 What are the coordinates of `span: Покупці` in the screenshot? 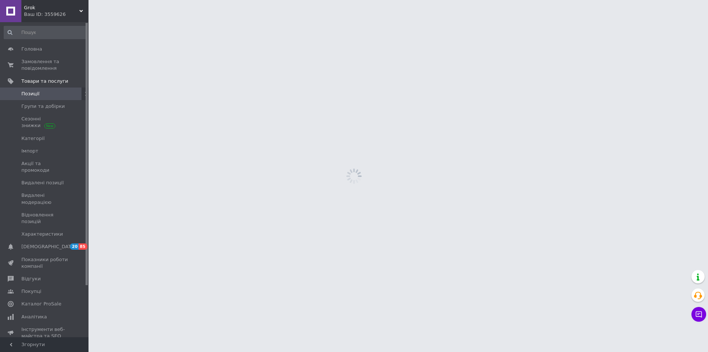 It's located at (31, 291).